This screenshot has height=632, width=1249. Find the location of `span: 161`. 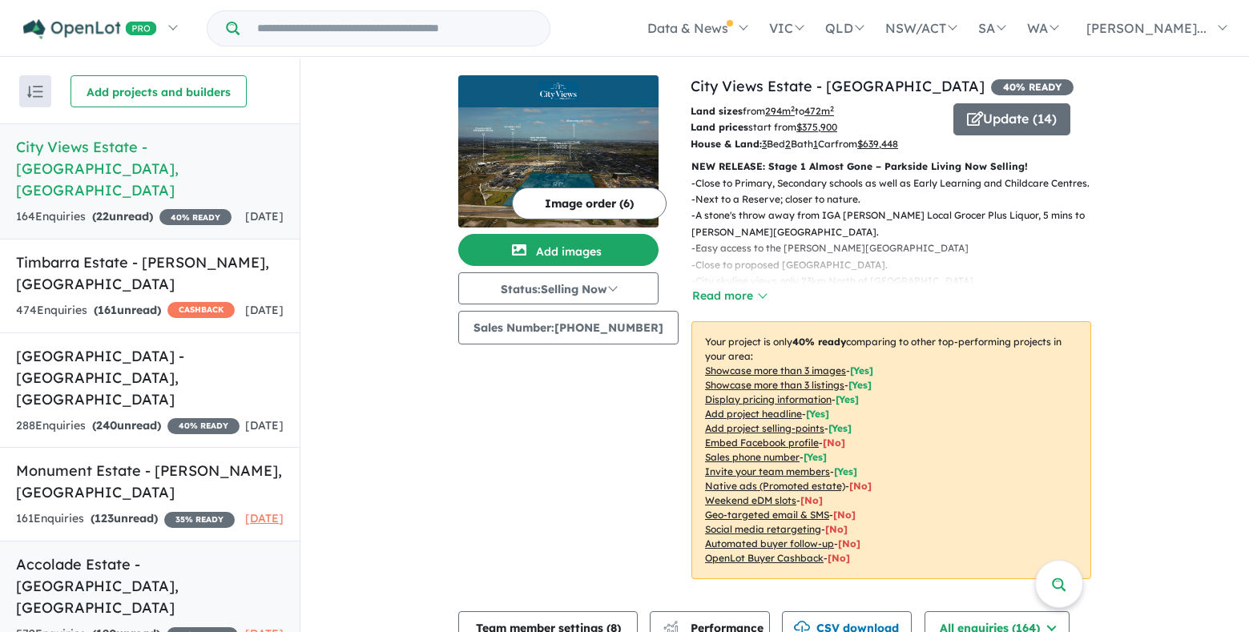

span: 161 is located at coordinates (107, 310).